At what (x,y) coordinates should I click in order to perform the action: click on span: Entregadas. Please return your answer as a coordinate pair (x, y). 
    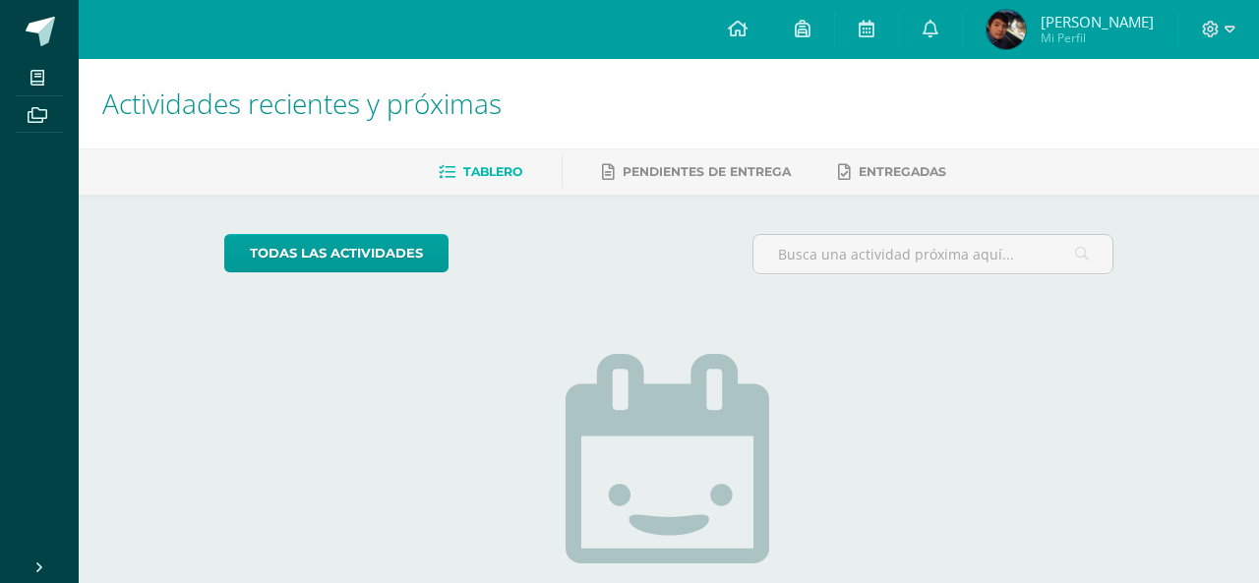
    Looking at the image, I should click on (902, 171).